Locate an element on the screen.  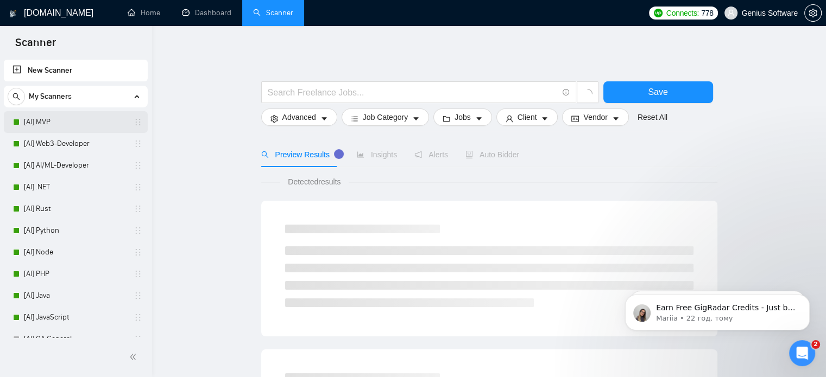
a: New Scanner is located at coordinates (75, 71).